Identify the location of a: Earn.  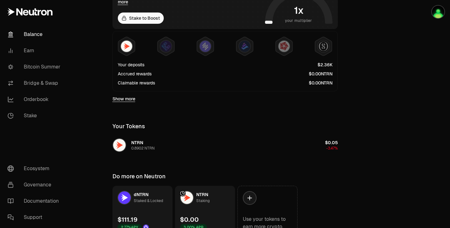
(35, 51).